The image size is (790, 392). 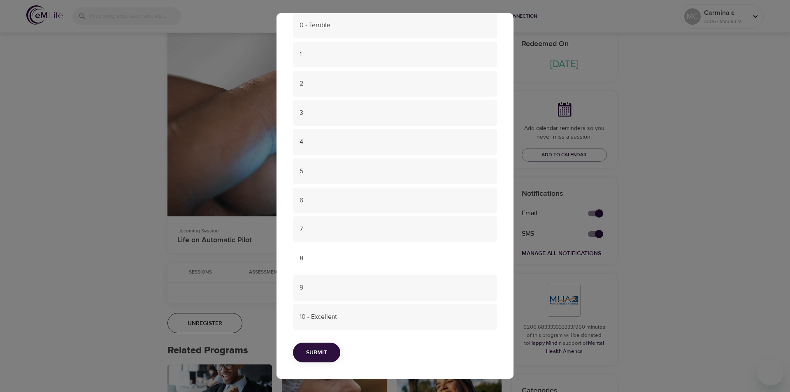 I want to click on span: 2, so click(x=395, y=83).